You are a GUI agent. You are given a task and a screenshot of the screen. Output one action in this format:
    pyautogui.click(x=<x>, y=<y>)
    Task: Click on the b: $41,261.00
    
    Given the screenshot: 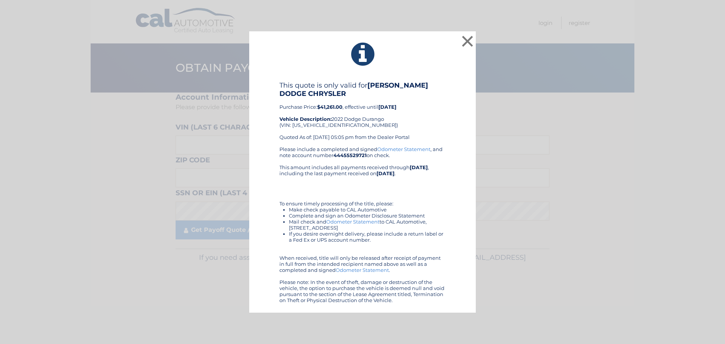 What is the action you would take?
    pyautogui.click(x=330, y=107)
    